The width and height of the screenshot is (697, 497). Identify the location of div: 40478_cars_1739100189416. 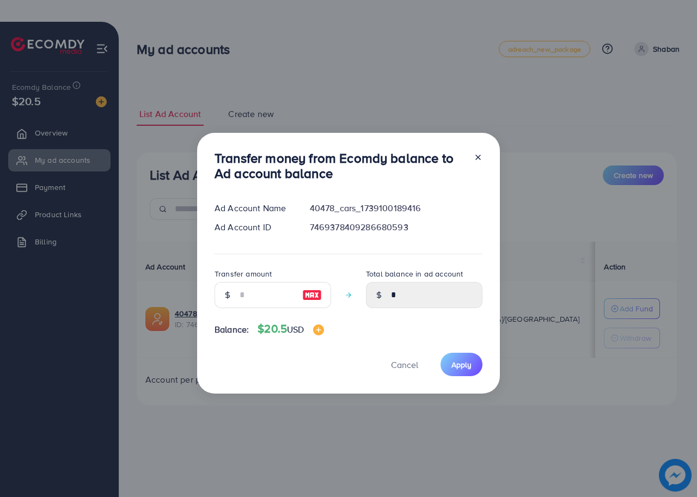
(396, 208).